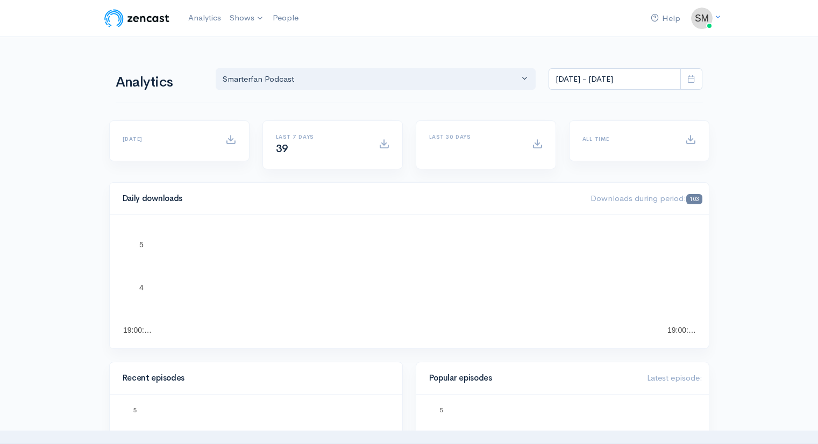 The image size is (818, 444). Describe the element at coordinates (141, 288) in the screenshot. I see `text: 4` at that location.